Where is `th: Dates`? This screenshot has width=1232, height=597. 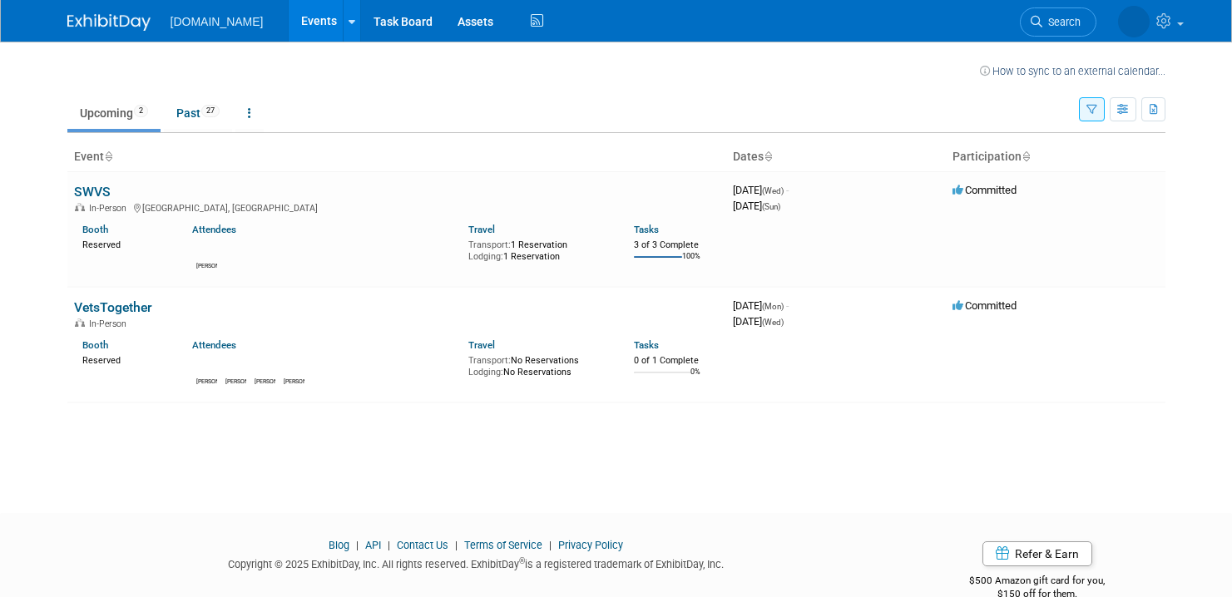
th: Dates is located at coordinates (836, 157).